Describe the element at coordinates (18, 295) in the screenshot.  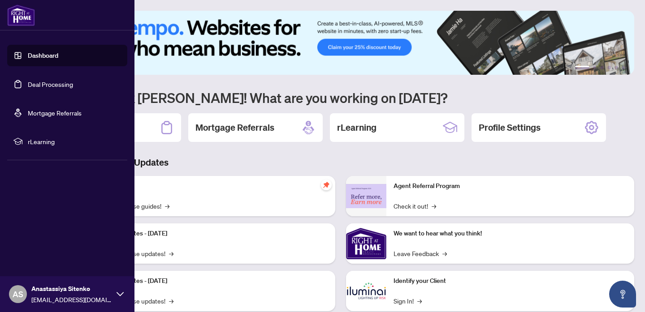
I see `span: AS` at that location.